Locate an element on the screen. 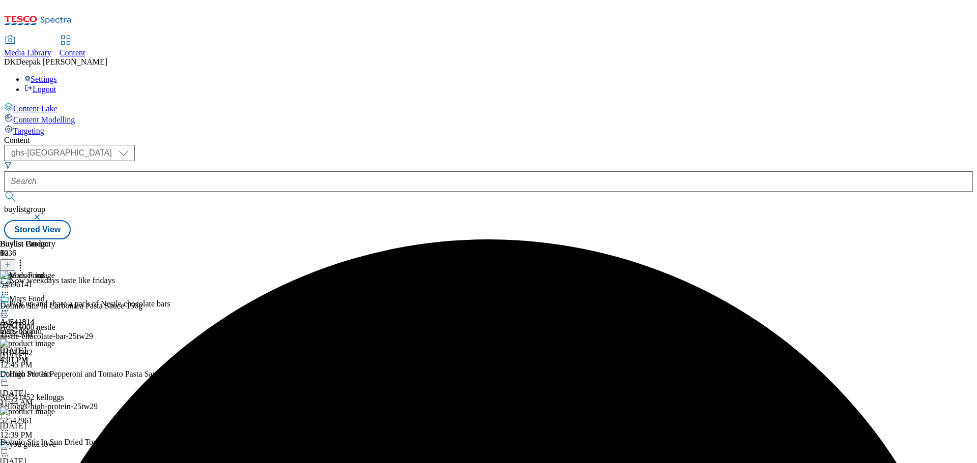 The image size is (977, 463). a: Targeting is located at coordinates (488, 130).